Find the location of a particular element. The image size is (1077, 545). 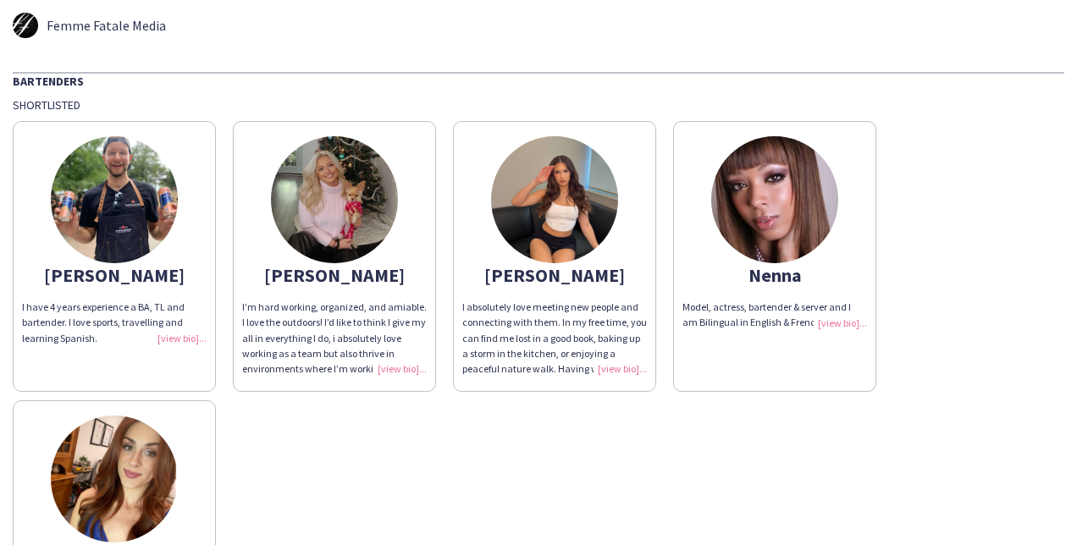

img: thumb-5de695aece78e.jpg is located at coordinates (775, 200).